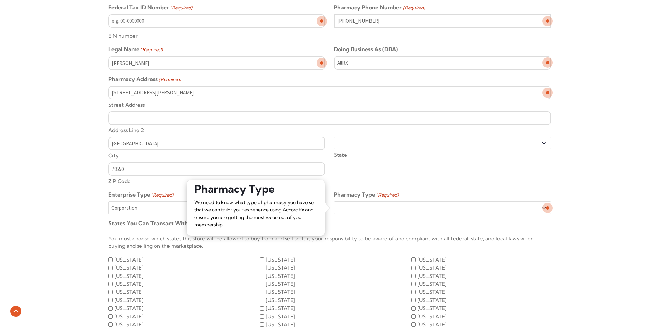 The height and width of the screenshot is (327, 659). I want to click on h4: Pharmacy Type, so click(256, 186).